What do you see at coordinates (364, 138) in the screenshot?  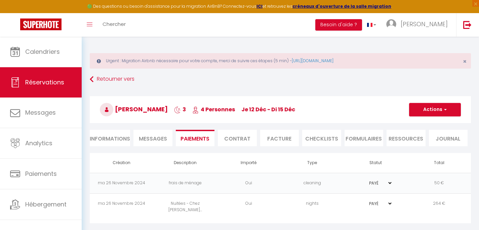 I see `li: FORMULAIRES` at bounding box center [364, 138].